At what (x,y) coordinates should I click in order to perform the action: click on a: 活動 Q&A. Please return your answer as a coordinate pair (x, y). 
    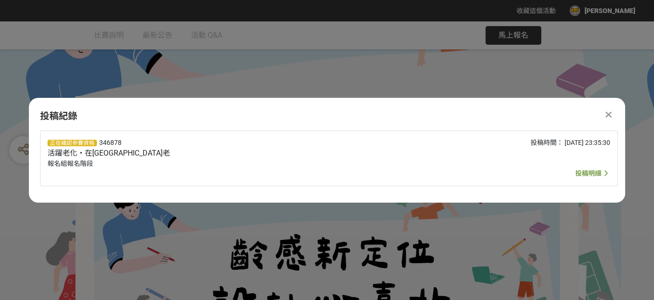
    Looking at the image, I should click on (206, 35).